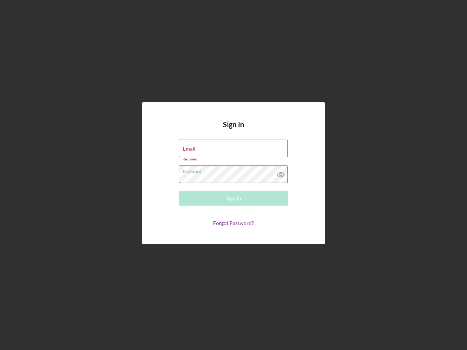 Image resolution: width=467 pixels, height=350 pixels. What do you see at coordinates (189, 149) in the screenshot?
I see `label: Email` at bounding box center [189, 149].